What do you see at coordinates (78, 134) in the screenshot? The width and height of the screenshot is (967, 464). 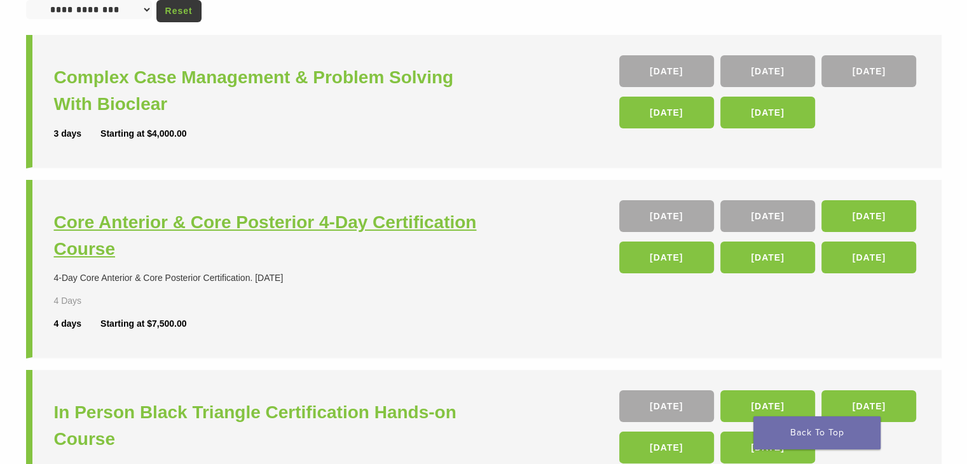 I see `div: 3 days` at bounding box center [78, 134].